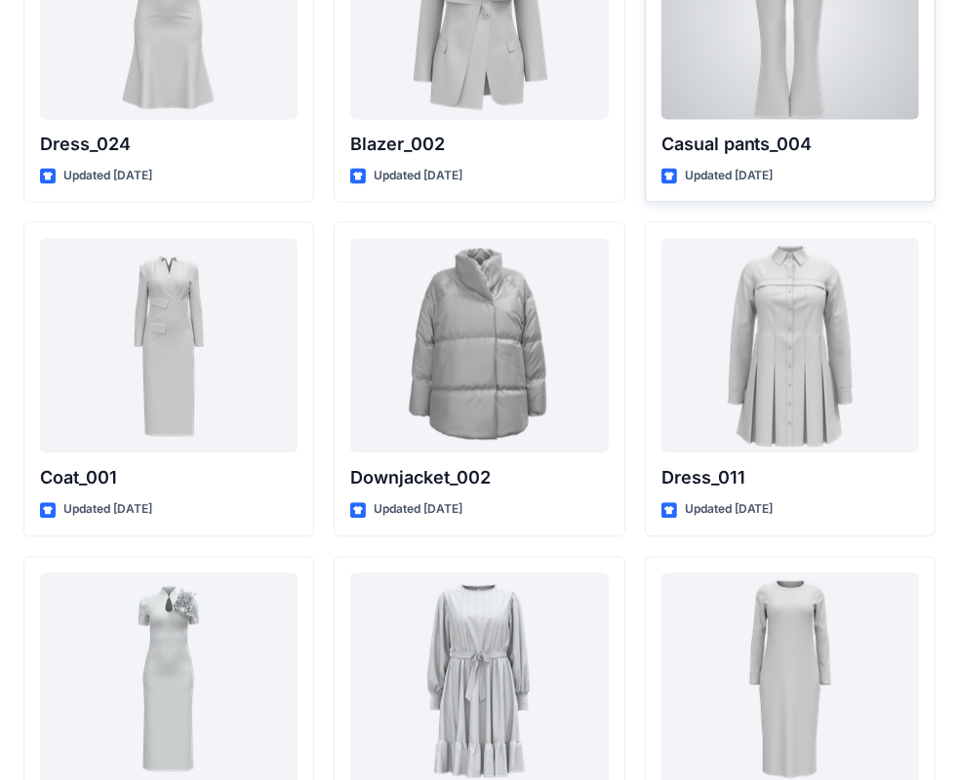  Describe the element at coordinates (479, 144) in the screenshot. I see `p: Blazer_002` at that location.